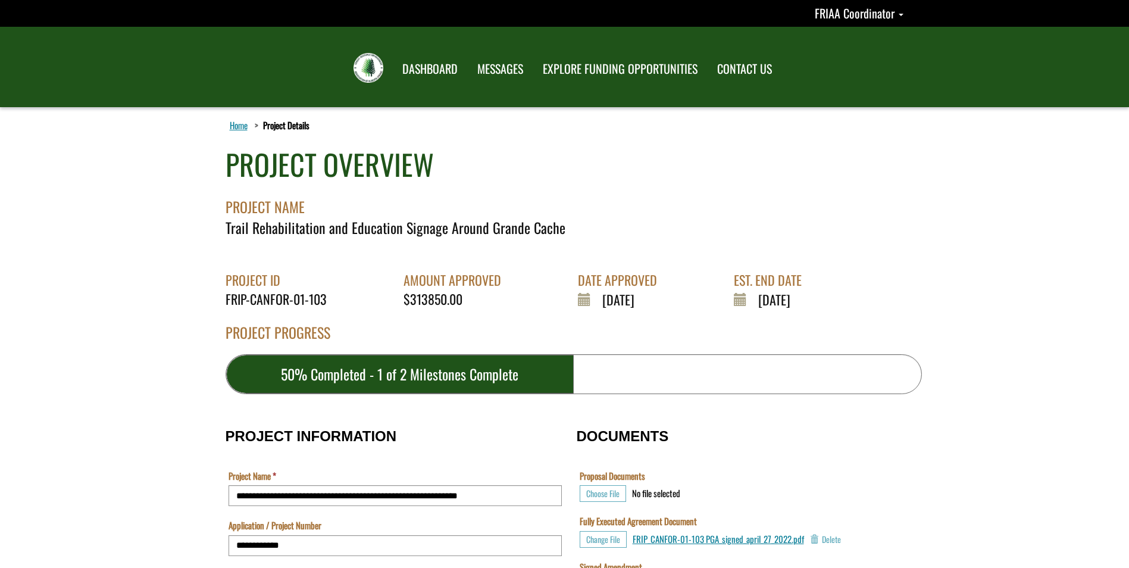 The image size is (1129, 568). What do you see at coordinates (656, 493) in the screenshot?
I see `div: No file selected` at bounding box center [656, 493].